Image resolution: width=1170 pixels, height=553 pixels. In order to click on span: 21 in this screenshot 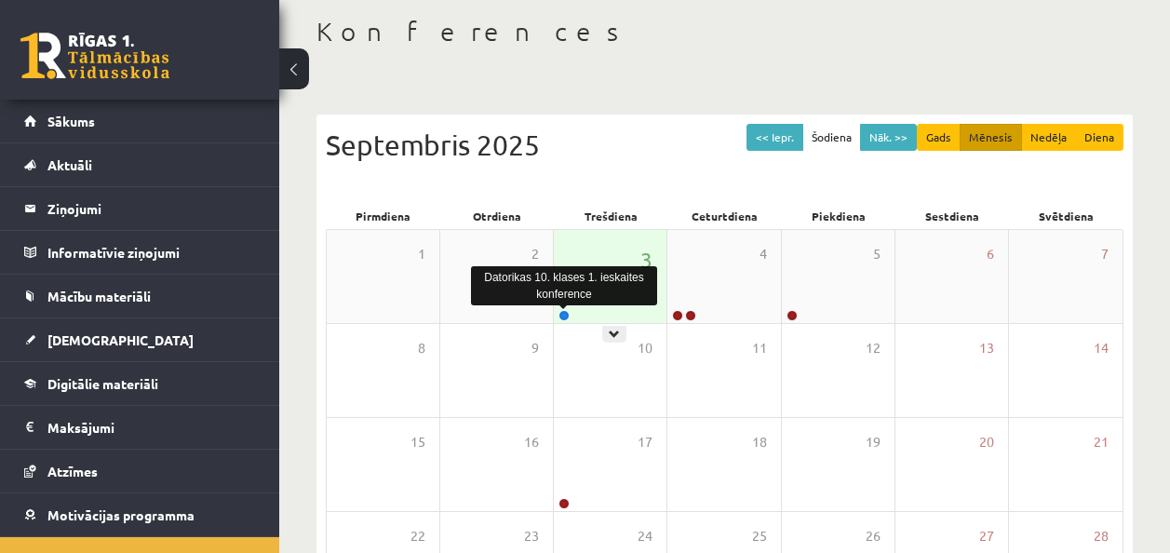, I will do `click(1101, 442)`.